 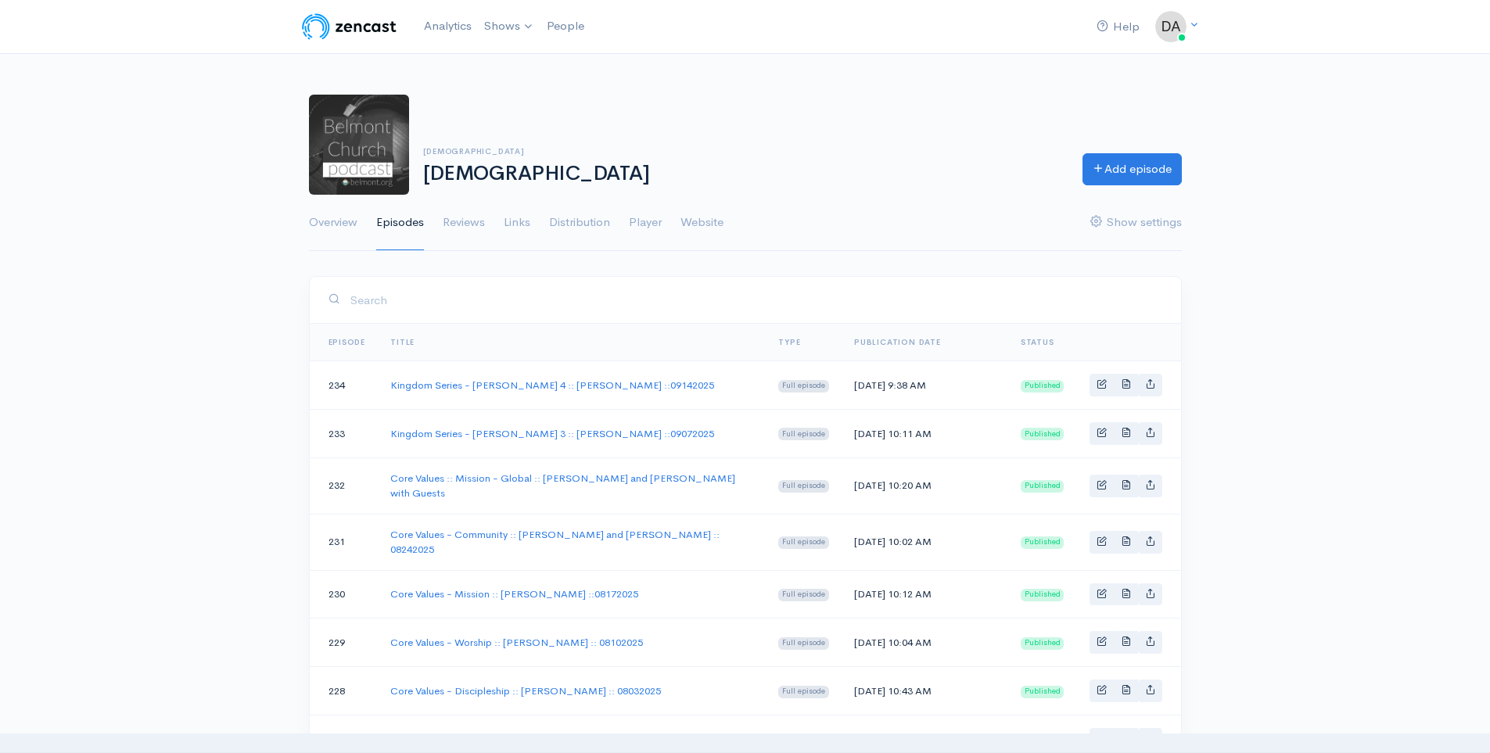 What do you see at coordinates (1117, 27) in the screenshot?
I see `a: Help` at bounding box center [1117, 27].